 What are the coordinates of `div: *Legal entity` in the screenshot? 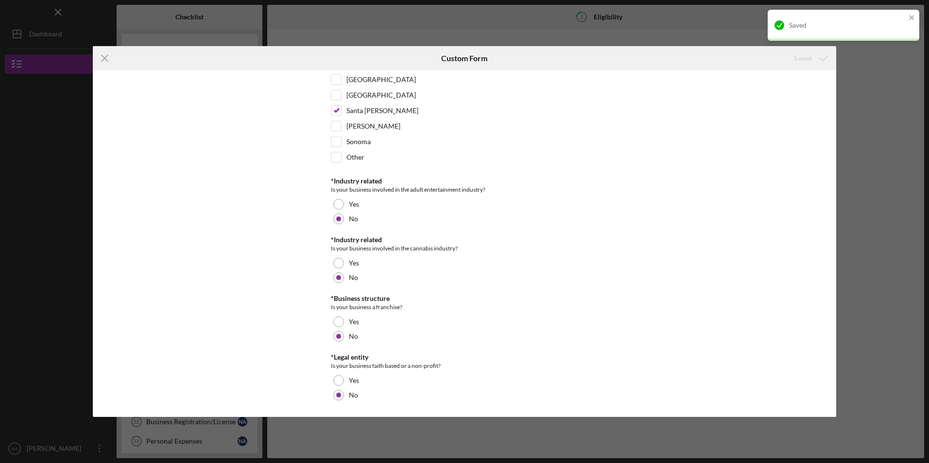 It's located at (464, 358).